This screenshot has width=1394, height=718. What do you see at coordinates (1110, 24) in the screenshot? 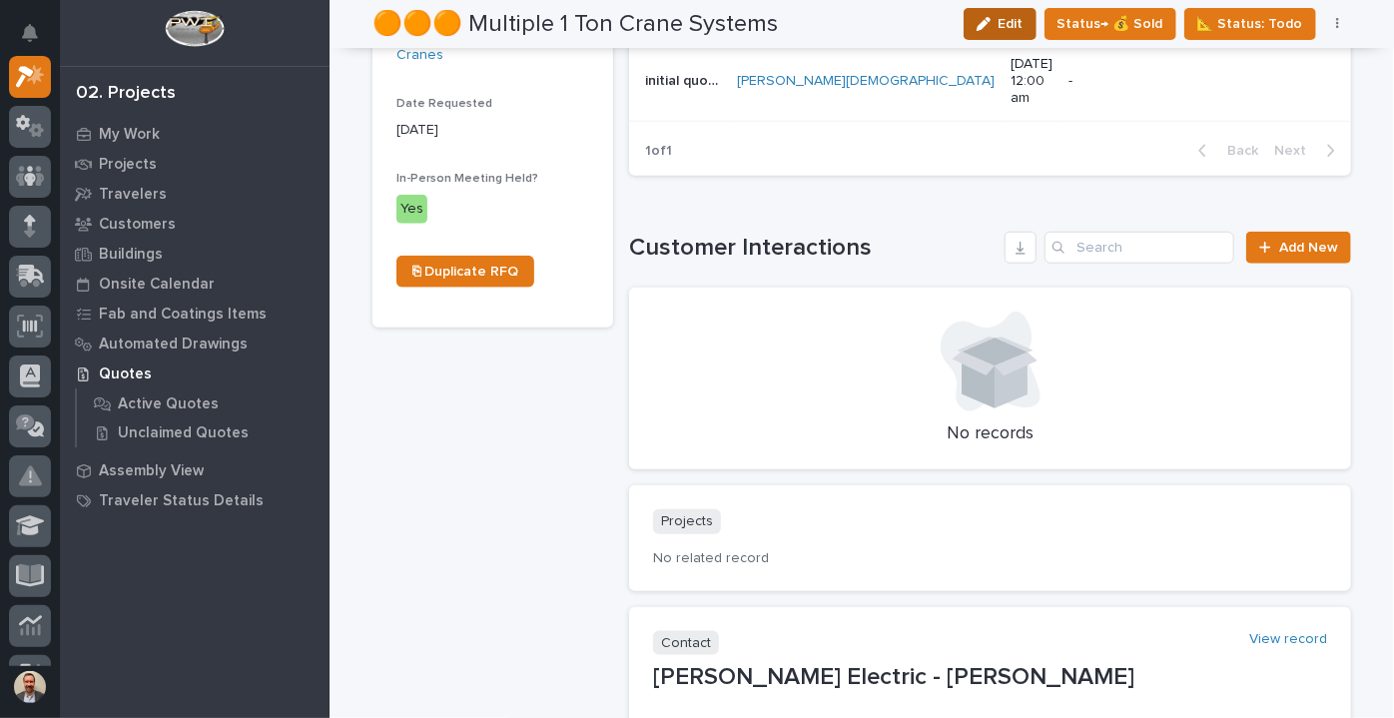
I see `button: Status→ 💰 Sold` at bounding box center [1110, 24].